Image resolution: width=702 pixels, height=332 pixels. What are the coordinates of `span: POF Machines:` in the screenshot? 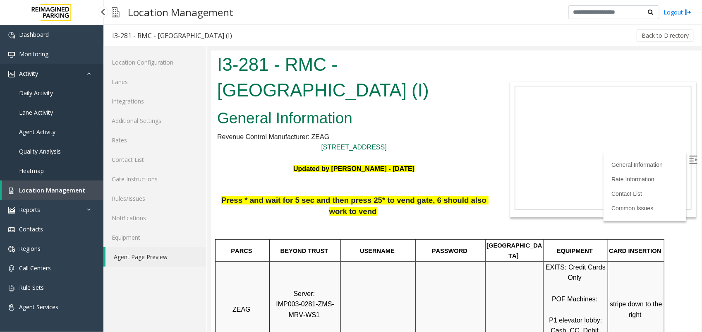 It's located at (363, 248).